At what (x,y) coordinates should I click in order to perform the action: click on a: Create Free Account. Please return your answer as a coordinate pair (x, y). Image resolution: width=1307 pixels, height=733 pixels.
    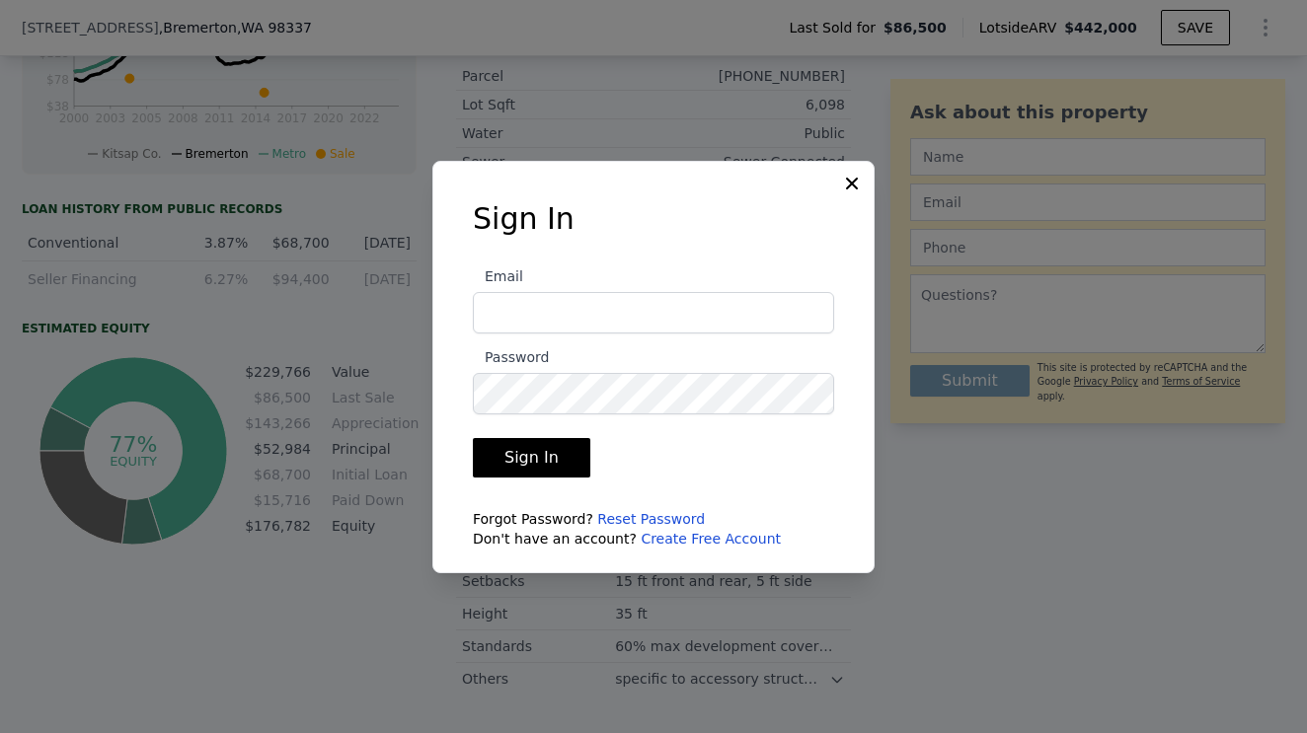
    Looking at the image, I should click on (711, 539).